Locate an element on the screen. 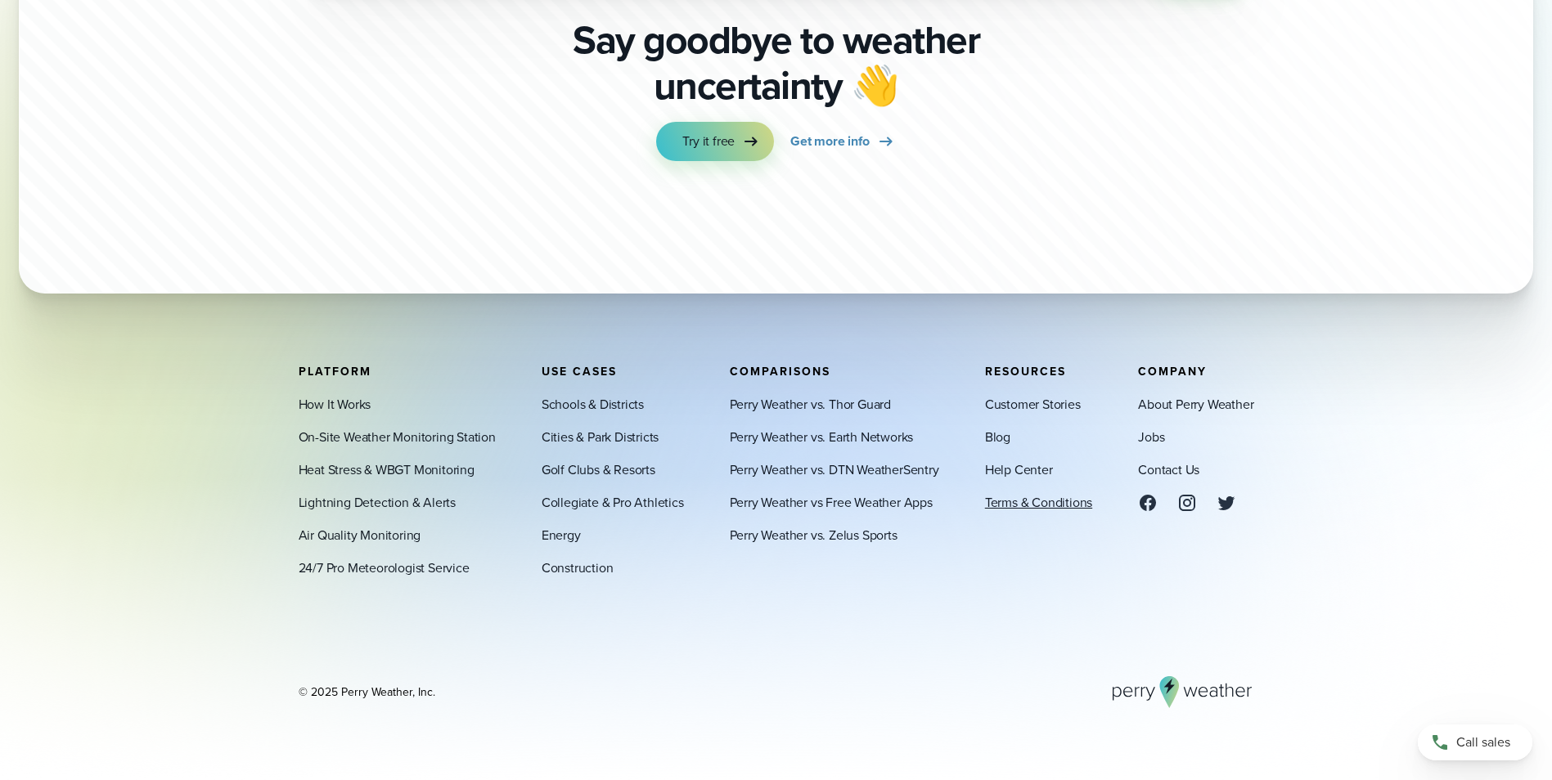 Image resolution: width=1552 pixels, height=780 pixels. a: Get more info is located at coordinates (842, 142).